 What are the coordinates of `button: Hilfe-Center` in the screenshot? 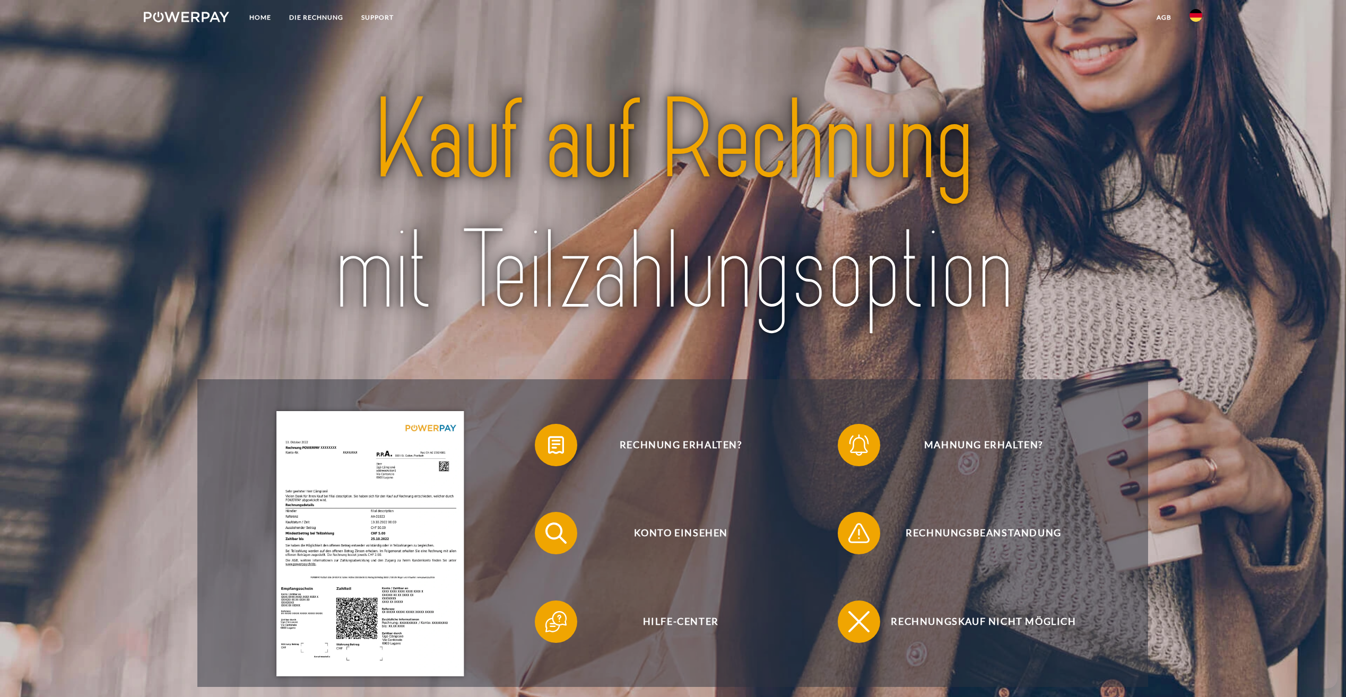 It's located at (673, 622).